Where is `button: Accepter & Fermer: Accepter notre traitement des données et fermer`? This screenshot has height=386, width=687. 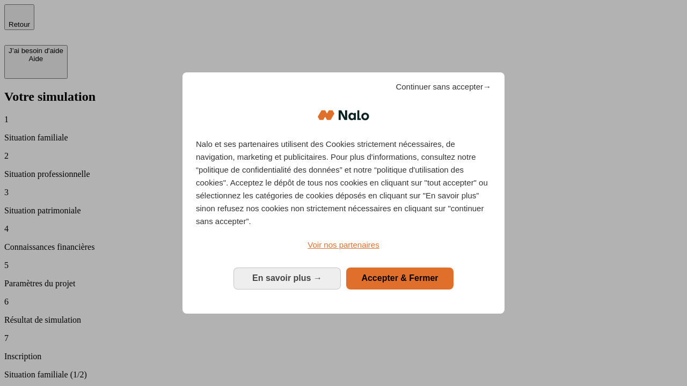 button: Accepter & Fermer: Accepter notre traitement des données et fermer is located at coordinates (400, 279).